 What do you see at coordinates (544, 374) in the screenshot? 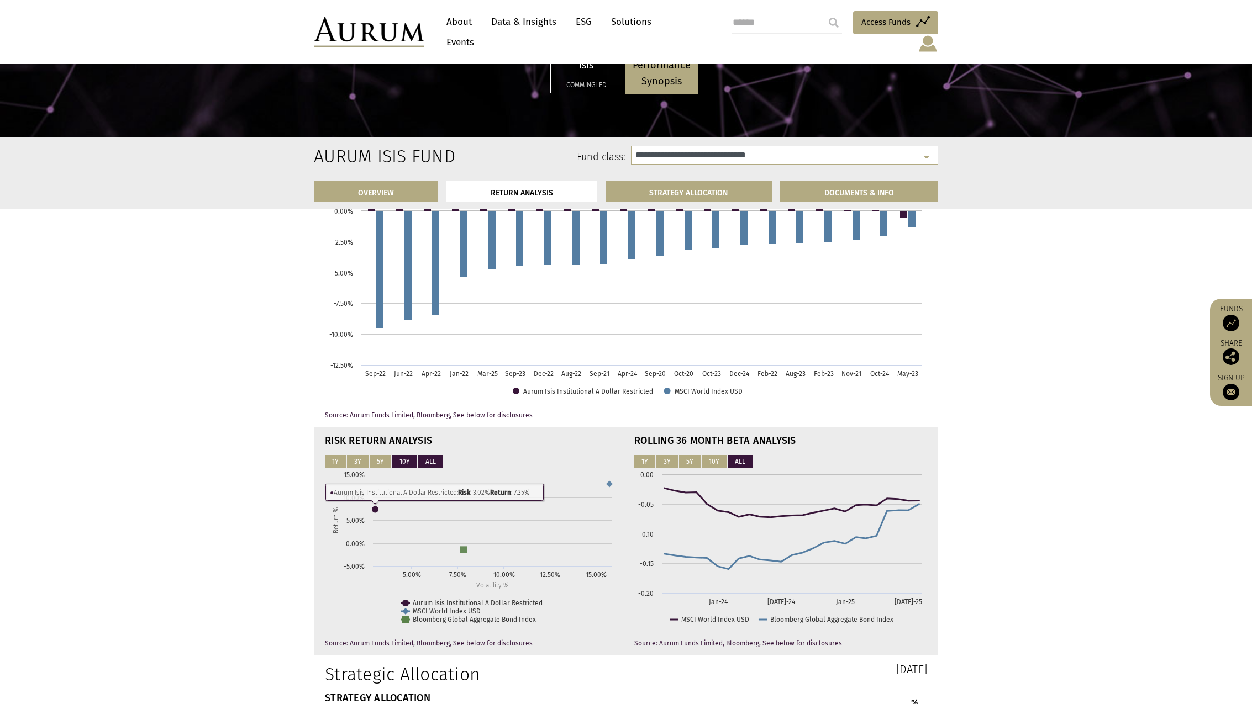
I see `text: Dec-22` at bounding box center [544, 374].